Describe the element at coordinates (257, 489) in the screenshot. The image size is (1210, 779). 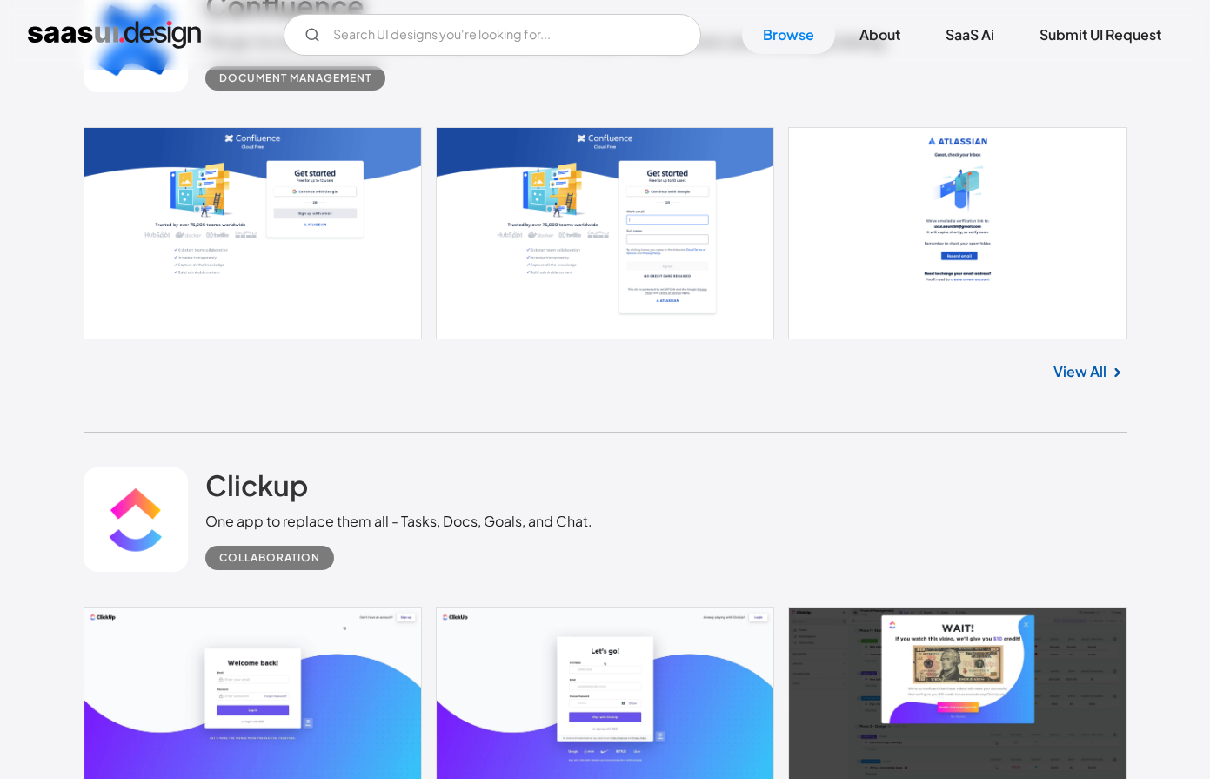
I see `a: Clickup` at that location.